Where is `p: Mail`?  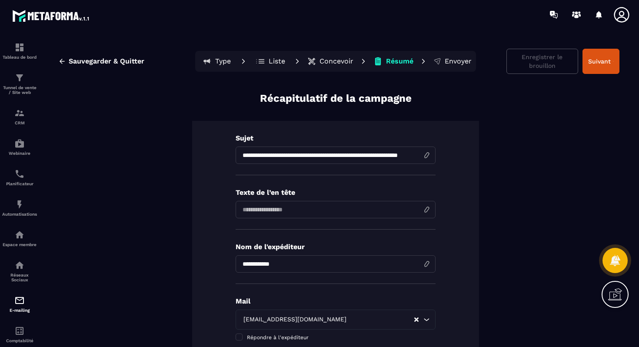 p: Mail is located at coordinates (336, 301).